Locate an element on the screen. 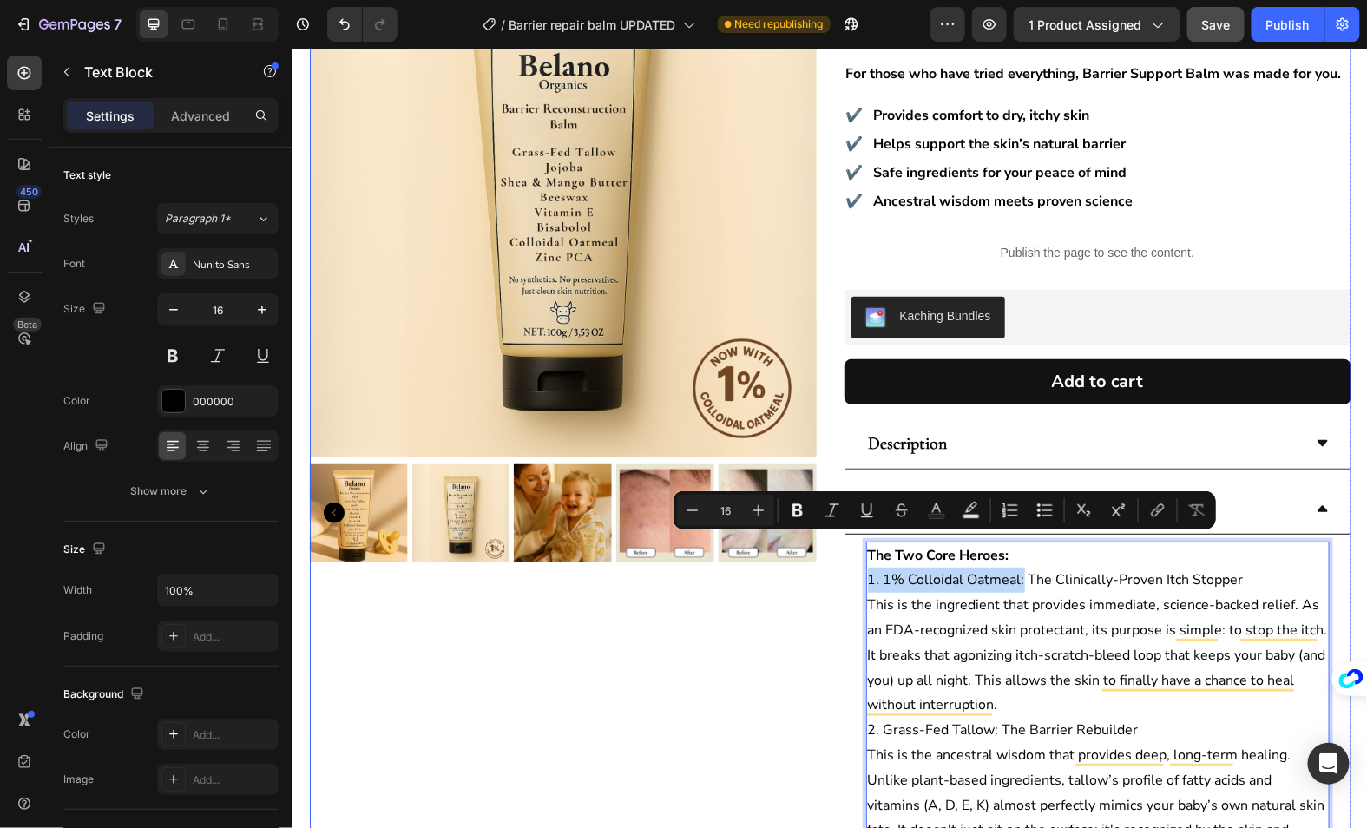 This screenshot has height=828, width=1367. strong: Provides comfort to dry, itchy skin is located at coordinates (689, 67).